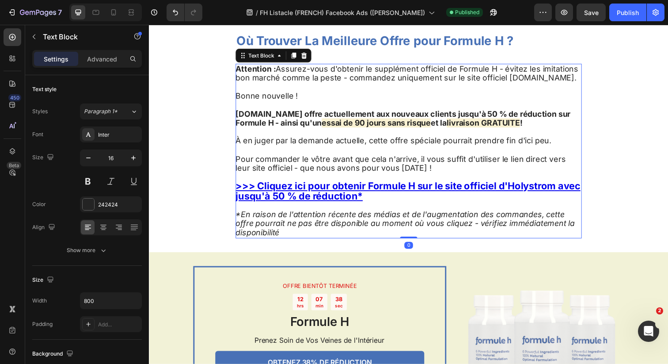 The image size is (668, 364). Describe the element at coordinates (659, 311) in the screenshot. I see `span: 2` at that location.